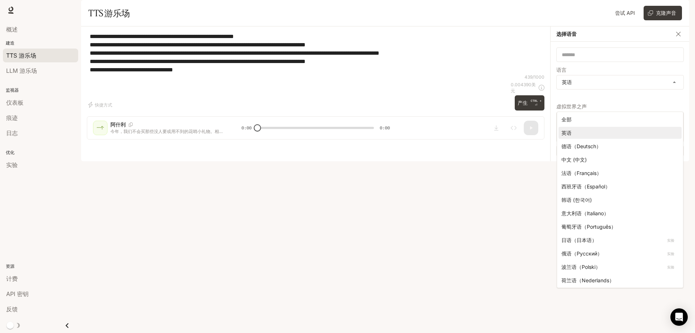  I want to click on font: 意大利语（Italiano）, so click(585, 213).